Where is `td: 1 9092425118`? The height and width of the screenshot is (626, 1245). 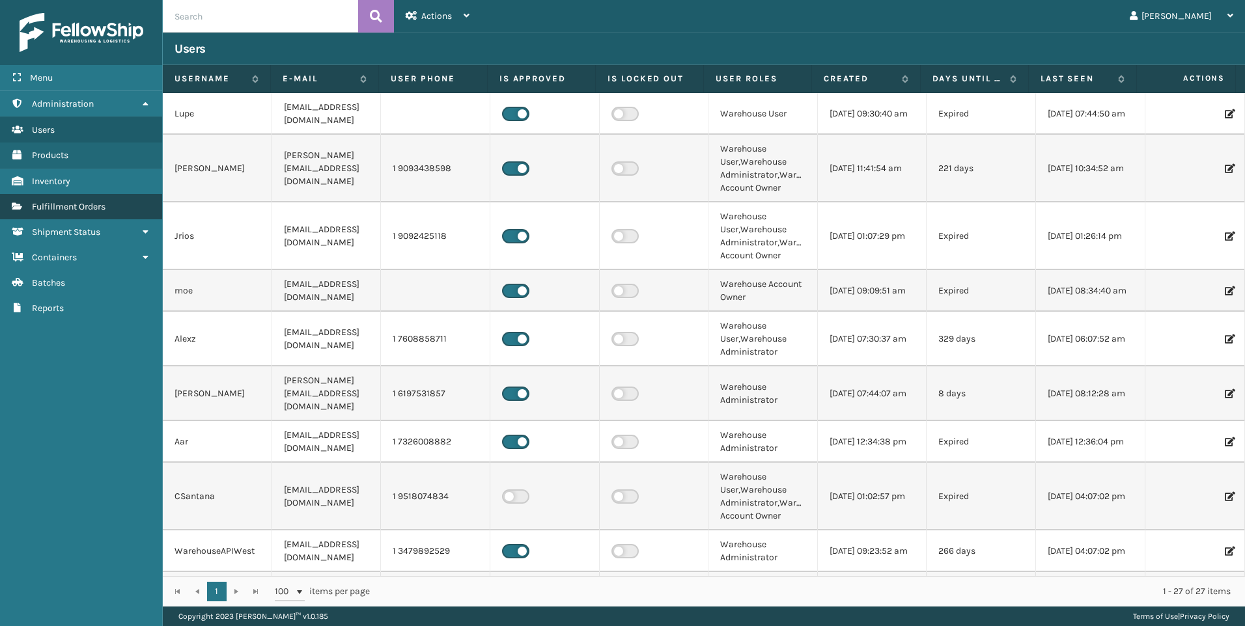
td: 1 9092425118 is located at coordinates (436, 236).